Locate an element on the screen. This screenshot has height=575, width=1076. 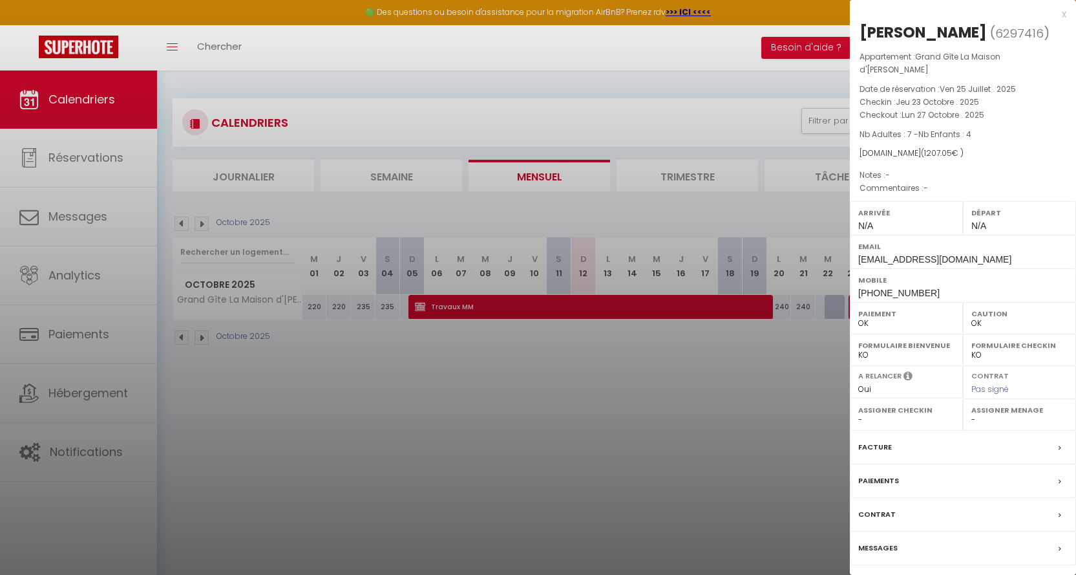
label: Caution is located at coordinates (1019, 313).